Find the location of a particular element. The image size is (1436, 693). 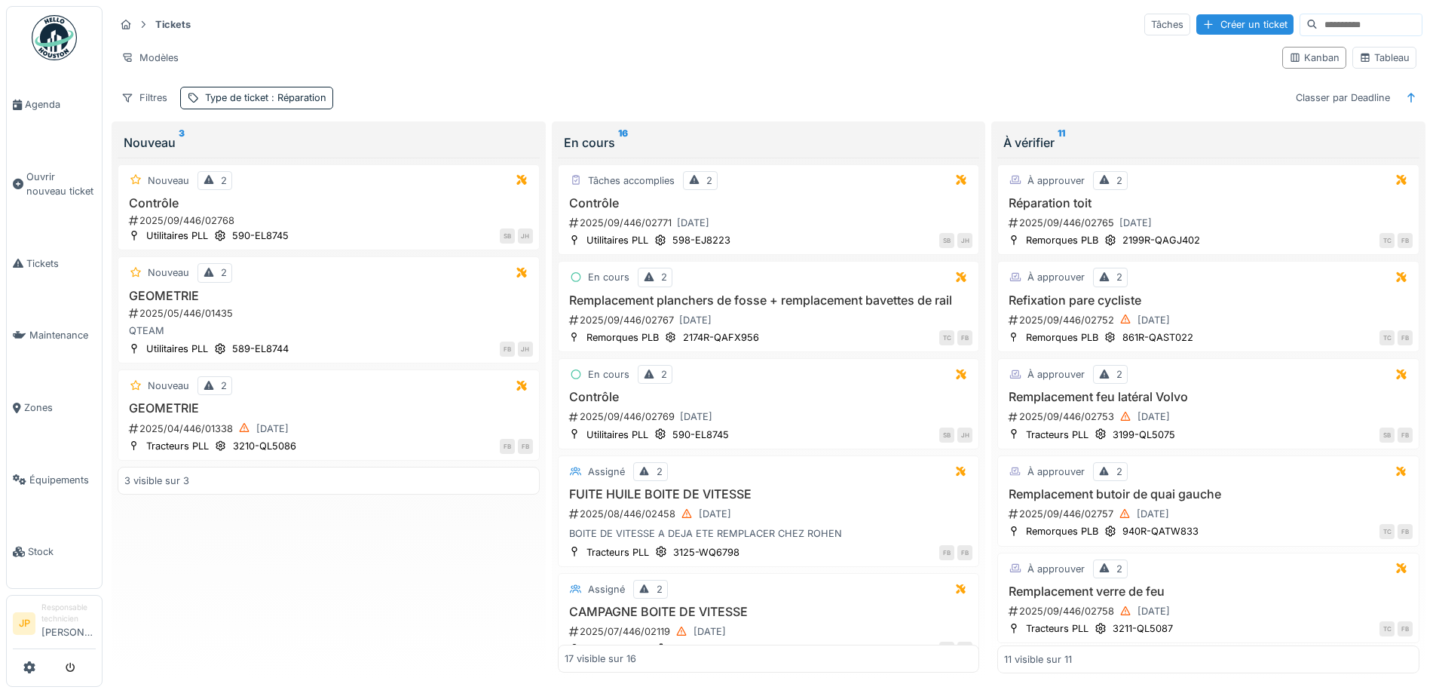

span: Ouvrir nouveau ticket is located at coordinates (61, 184).